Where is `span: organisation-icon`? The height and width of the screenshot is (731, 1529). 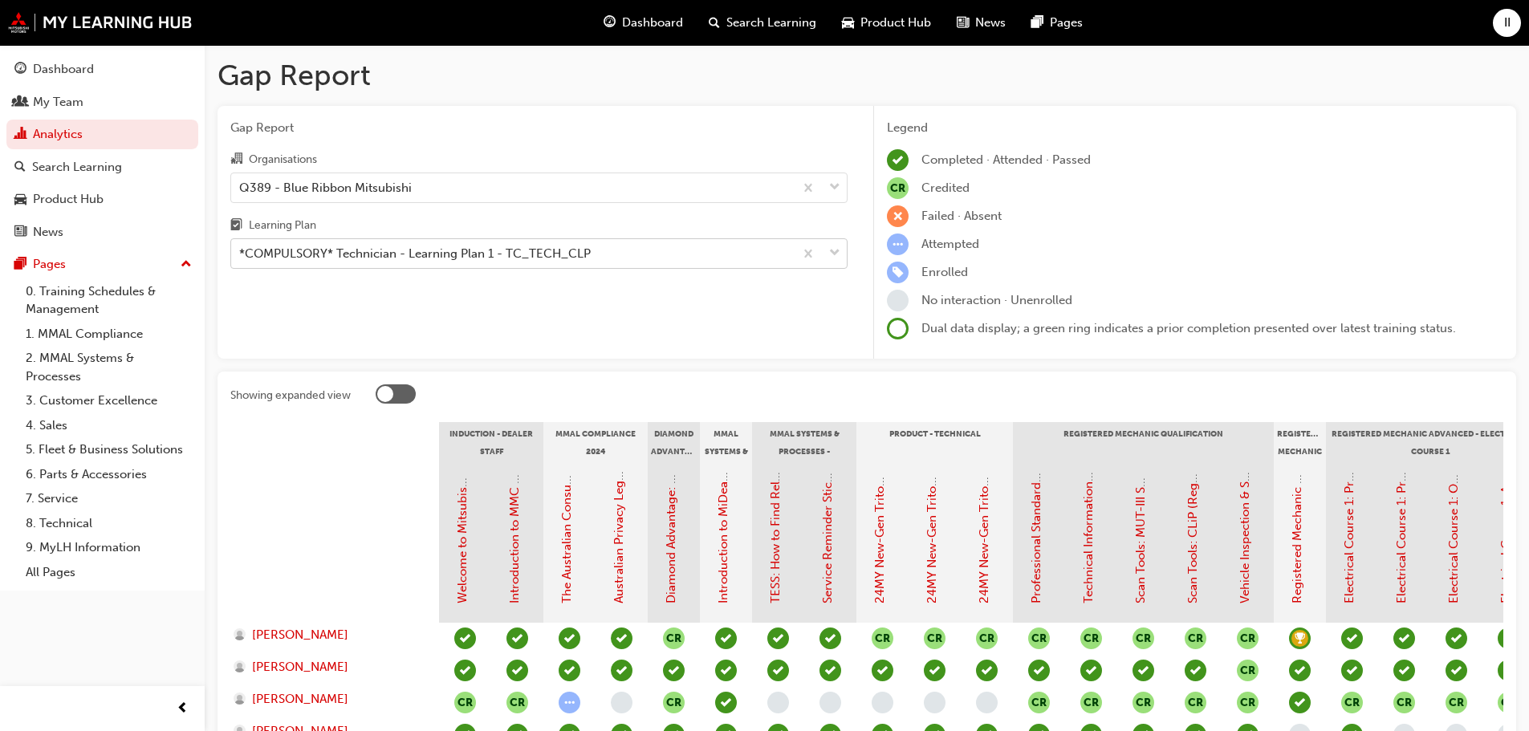
span: organisation-icon is located at coordinates (236, 160).